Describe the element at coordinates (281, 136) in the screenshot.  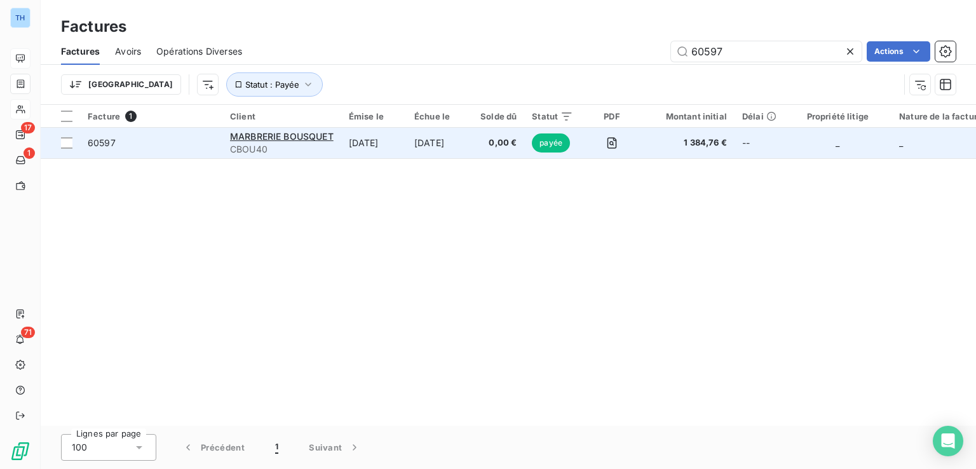
I see `span: MARBRERIE BOUSQUET` at that location.